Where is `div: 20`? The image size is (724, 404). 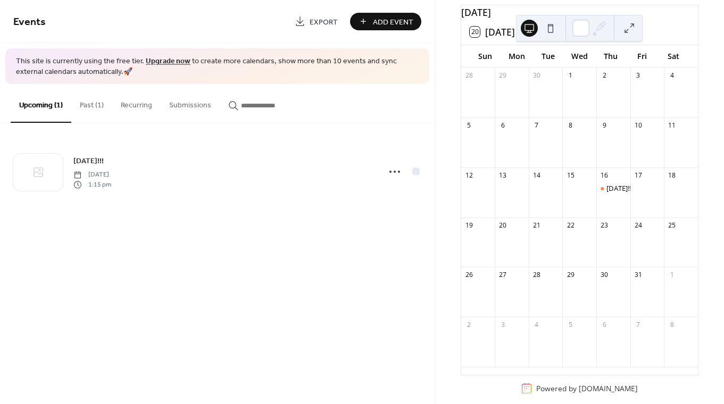
div: 20 is located at coordinates (503, 225).